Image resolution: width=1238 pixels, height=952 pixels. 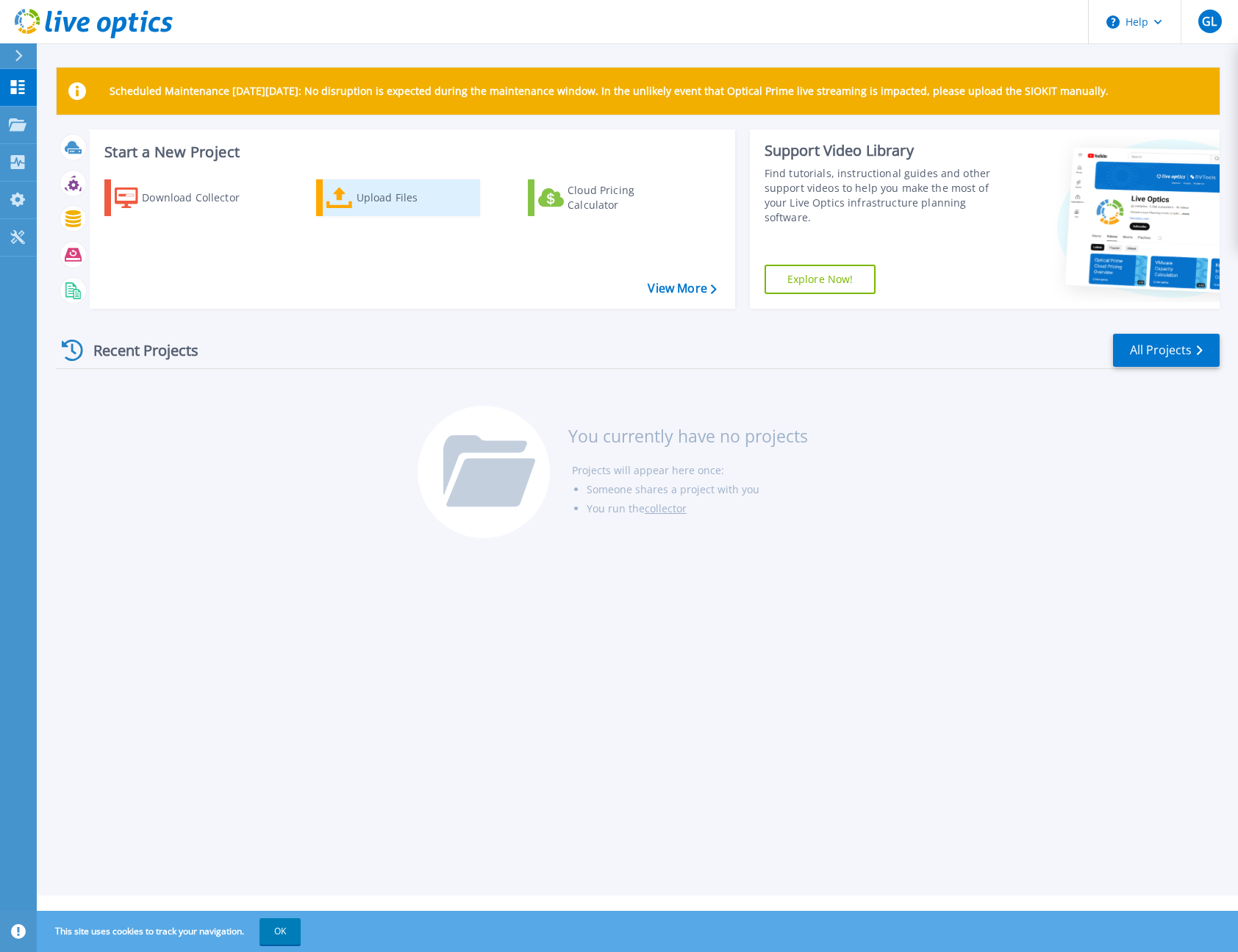 I want to click on a: Download Collector, so click(x=186, y=198).